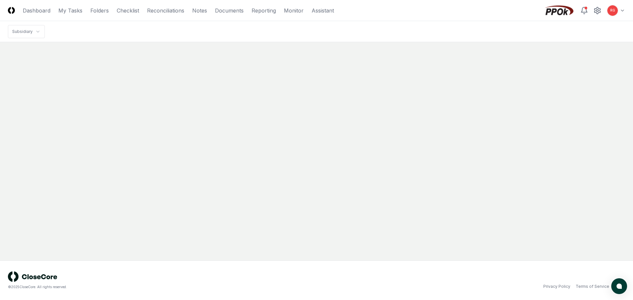 This screenshot has width=633, height=300. What do you see at coordinates (613, 11) in the screenshot?
I see `button: RG` at bounding box center [613, 11].